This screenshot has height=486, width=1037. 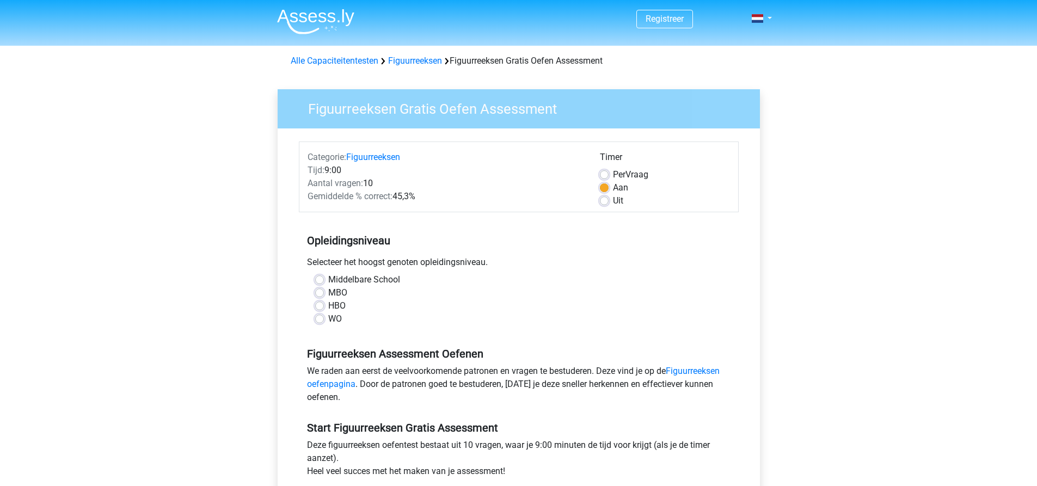 I want to click on label: Uit, so click(x=618, y=201).